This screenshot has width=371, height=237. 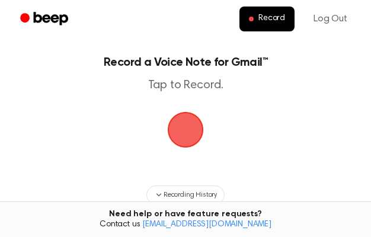 I want to click on a: Beep, so click(x=45, y=19).